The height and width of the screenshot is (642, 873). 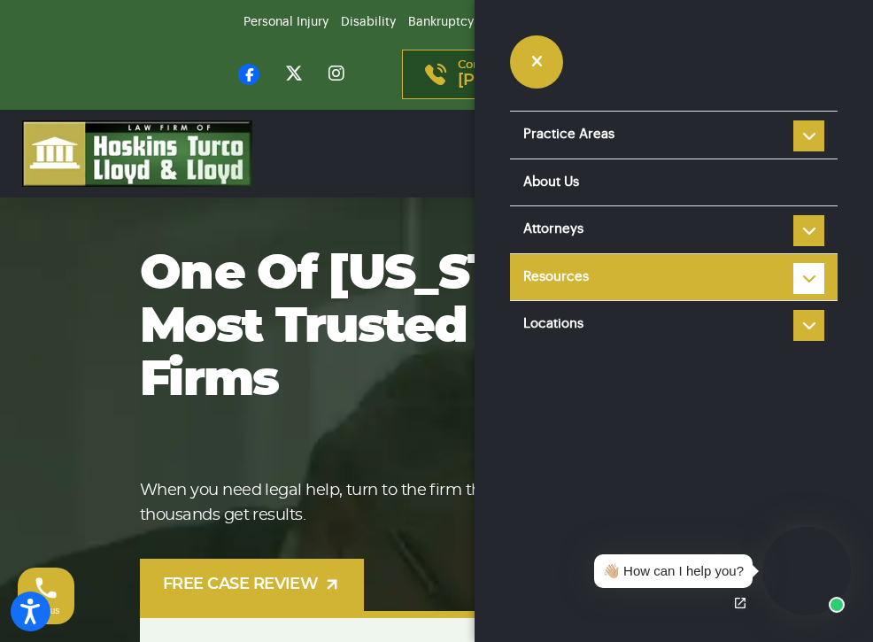 What do you see at coordinates (368, 22) in the screenshot?
I see `a: Disability` at bounding box center [368, 22].